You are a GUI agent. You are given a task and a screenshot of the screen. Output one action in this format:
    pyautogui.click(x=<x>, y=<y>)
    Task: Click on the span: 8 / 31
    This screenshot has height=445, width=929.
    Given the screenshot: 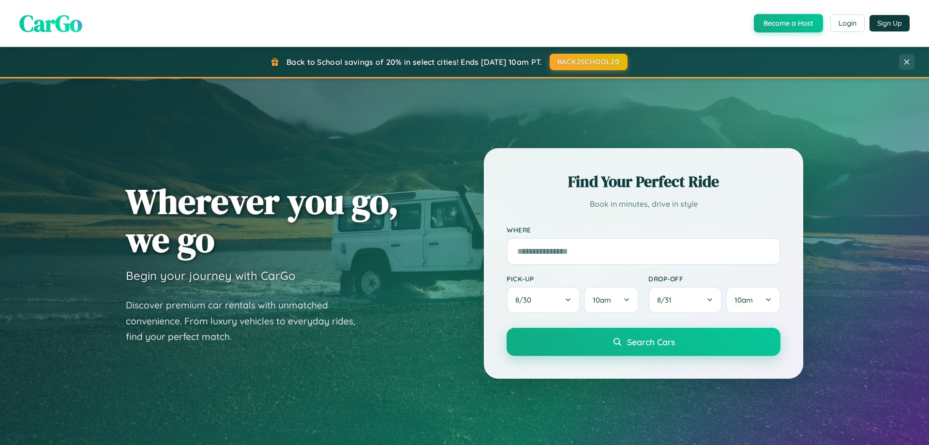 What is the action you would take?
    pyautogui.click(x=667, y=300)
    